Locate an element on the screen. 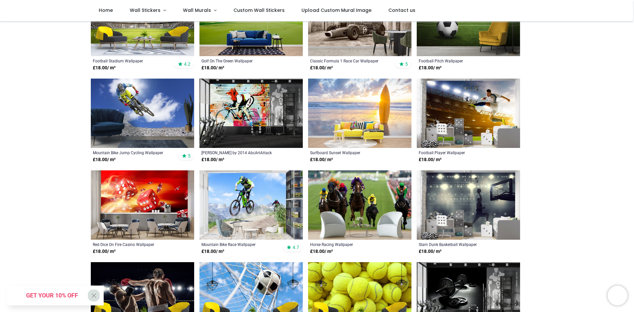  img: Football Player Wall Mural Wallpaper is located at coordinates (468, 113).